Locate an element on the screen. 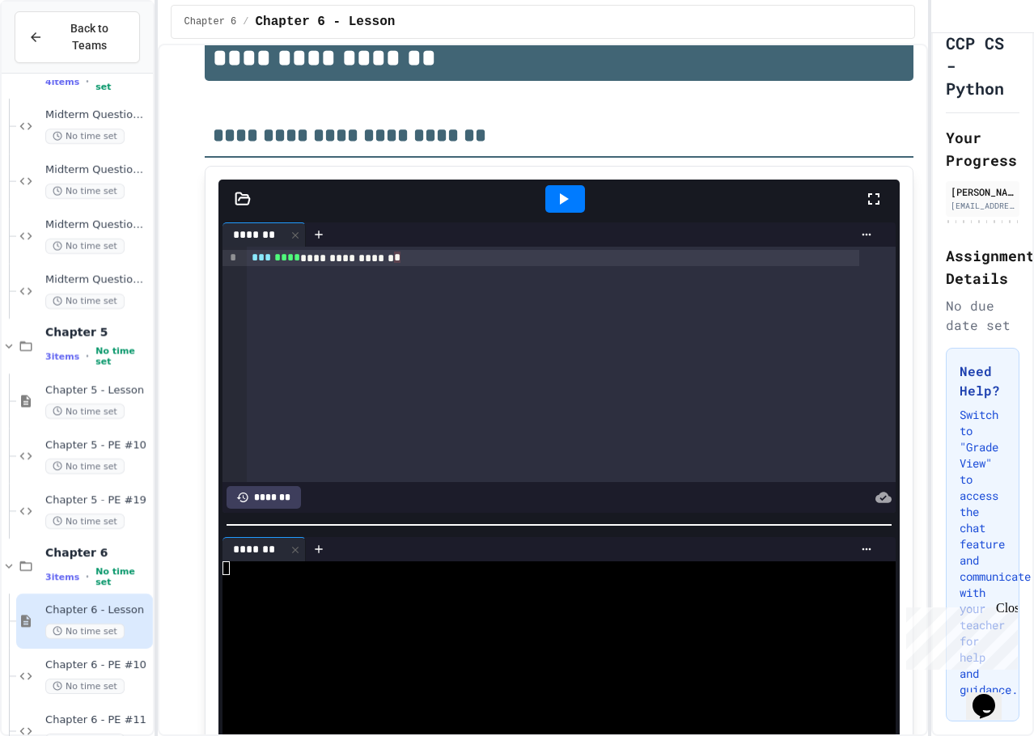  h2: Assignment Details is located at coordinates (982, 267).